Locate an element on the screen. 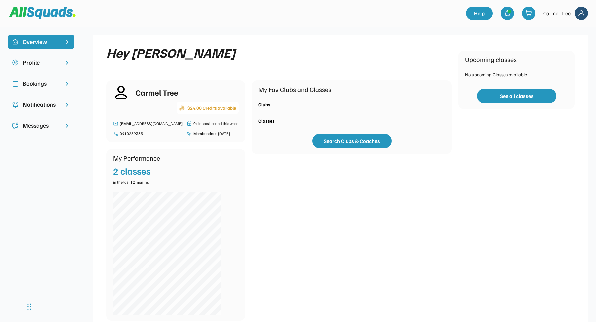  div: 0410259335 is located at coordinates (131, 134).